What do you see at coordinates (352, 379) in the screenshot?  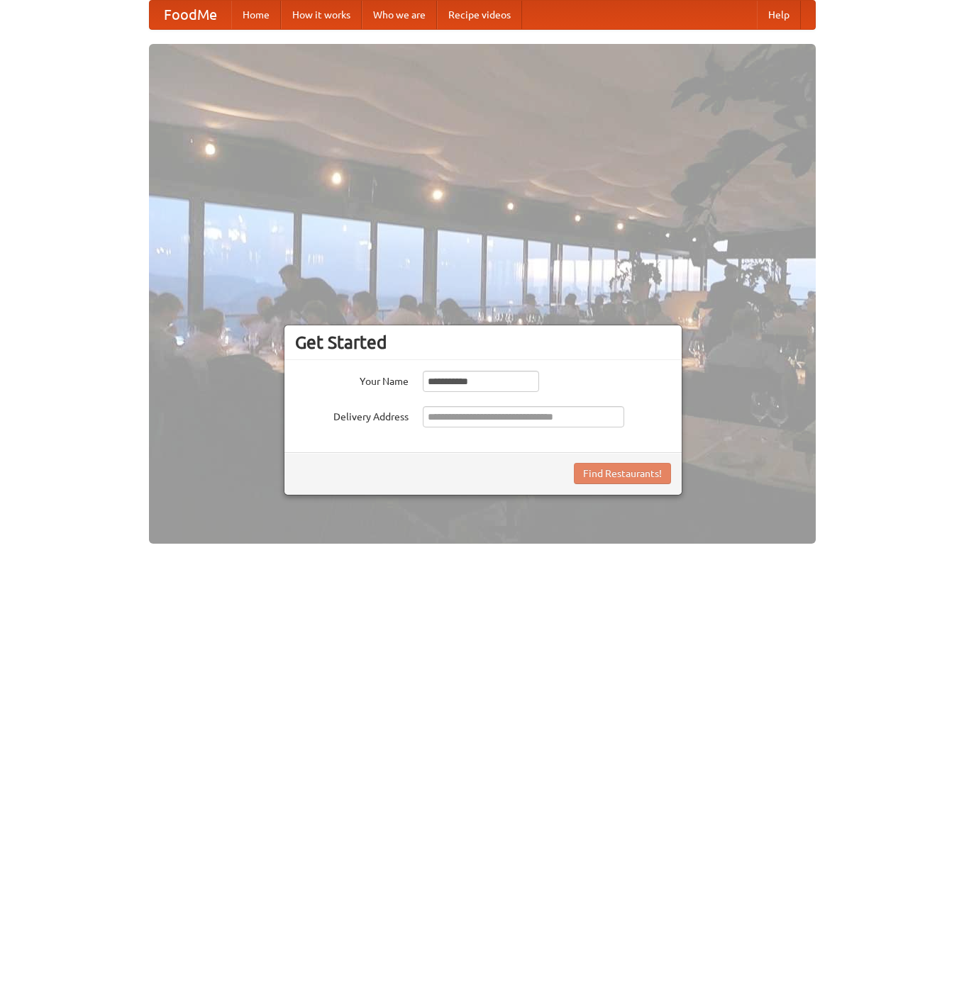 I see `label: Your Name` at bounding box center [352, 379].